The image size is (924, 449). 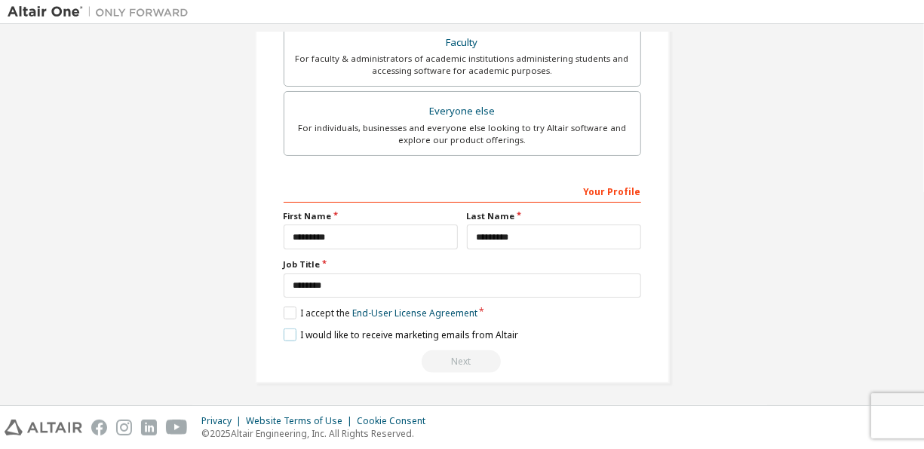 What do you see at coordinates (462, 191) in the screenshot?
I see `div: Your Profile` at bounding box center [462, 191].